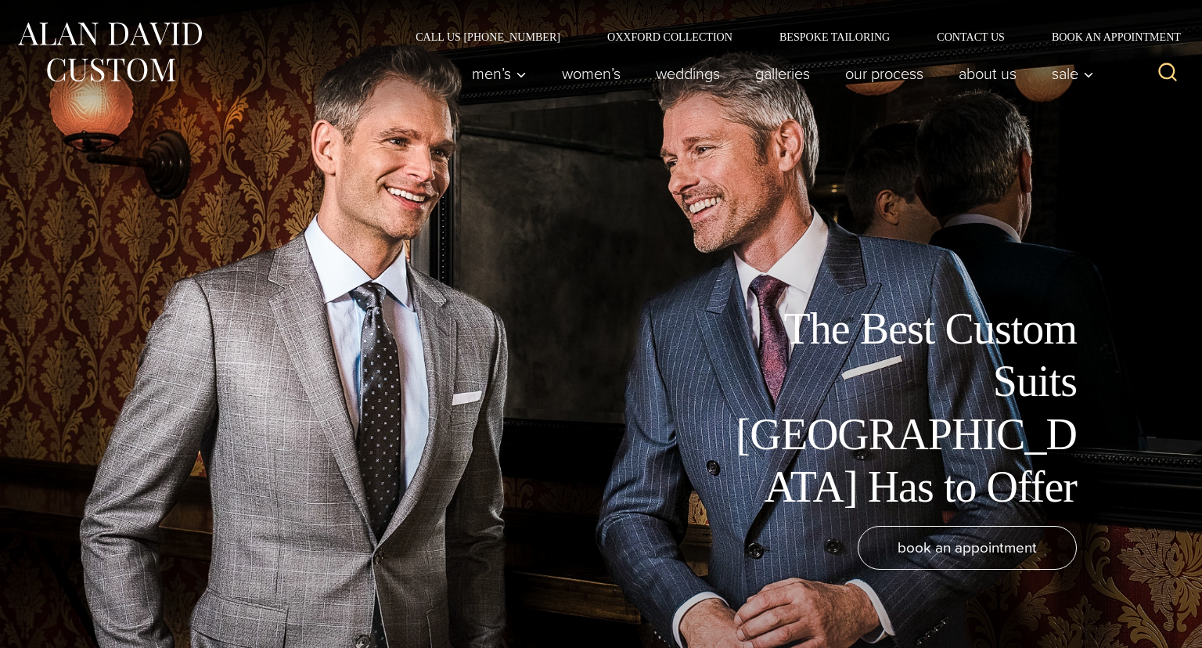  Describe the element at coordinates (967, 548) in the screenshot. I see `a: book an appointment` at that location.